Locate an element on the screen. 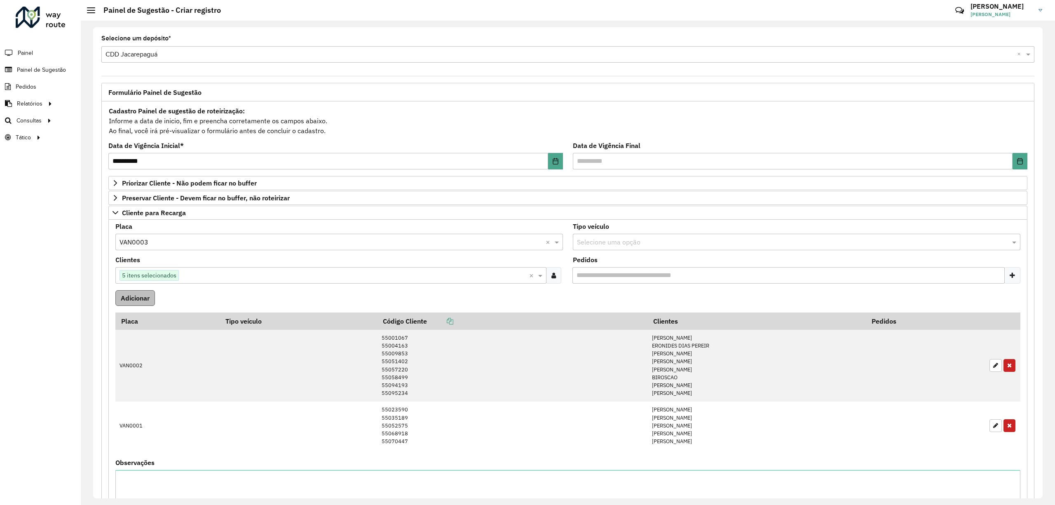  th: Pedidos is located at coordinates (925, 321).